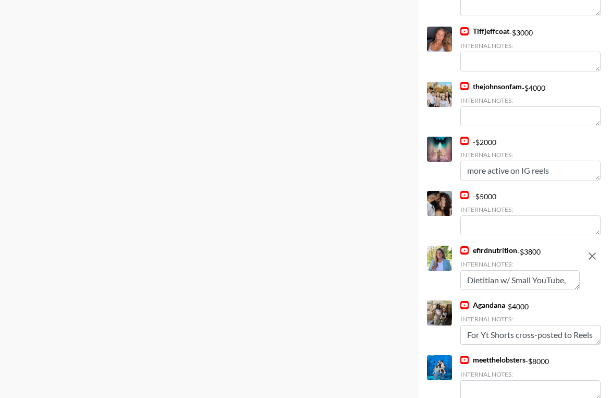  I want to click on div: - $ 3000, so click(530, 49).